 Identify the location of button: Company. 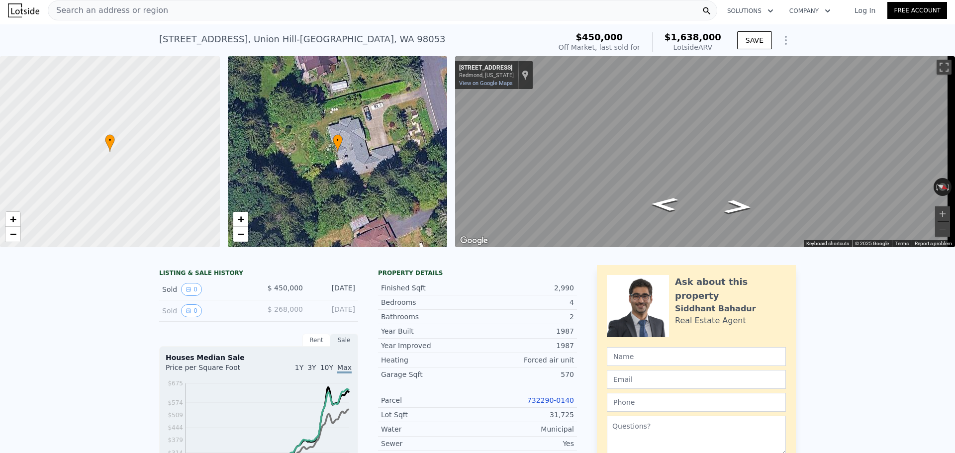
(810, 11).